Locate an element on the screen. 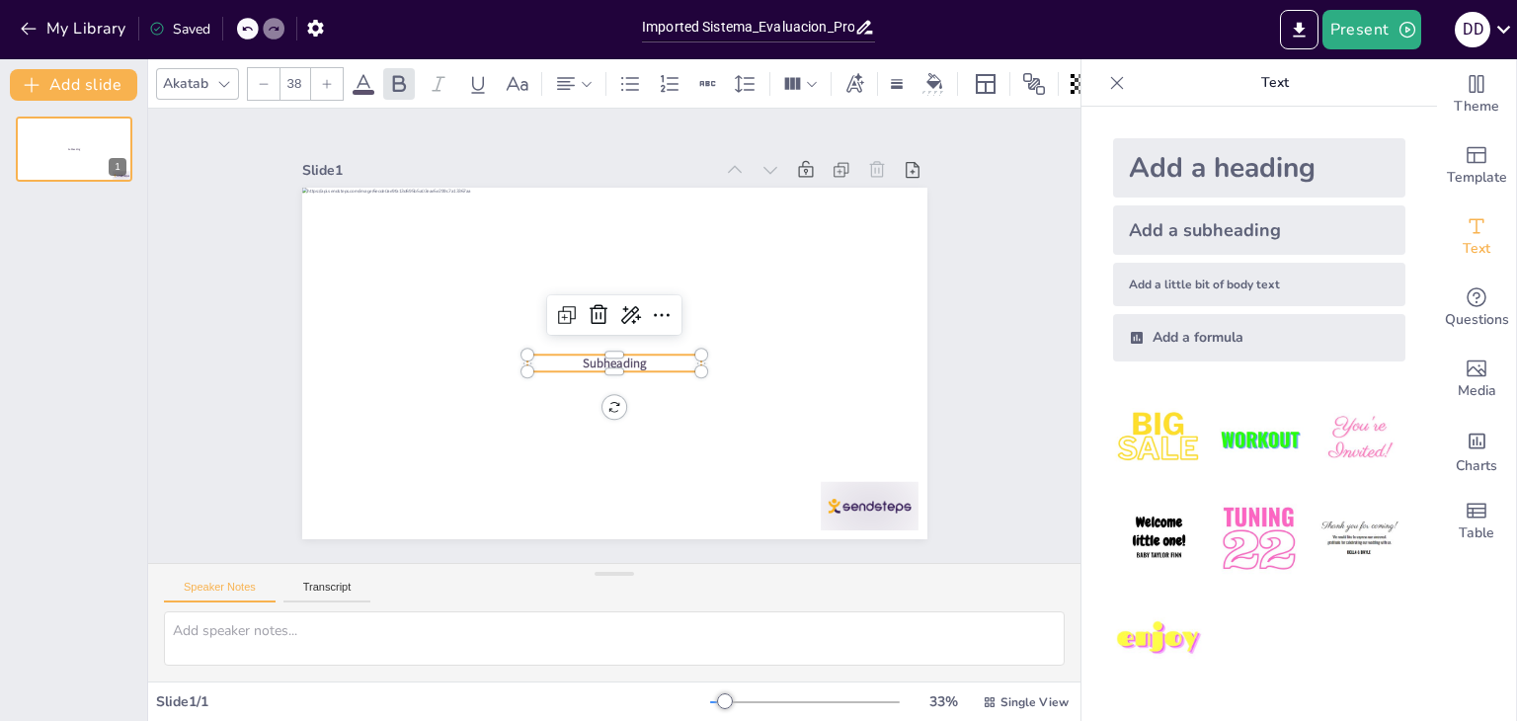 The width and height of the screenshot is (1517, 721). button: My Library is located at coordinates (74, 29).